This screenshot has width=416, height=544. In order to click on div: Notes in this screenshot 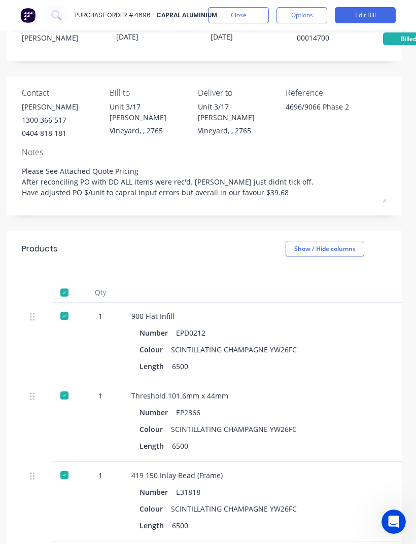, I will do `click(204, 152)`.